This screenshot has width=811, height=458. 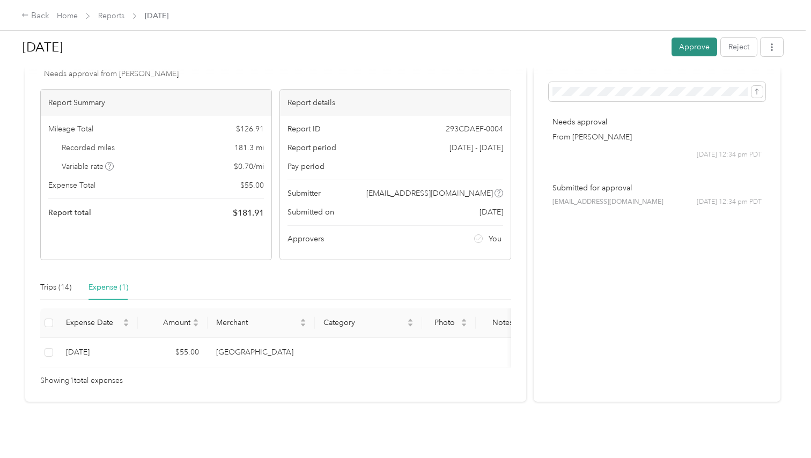 I want to click on div: Report details, so click(x=395, y=102).